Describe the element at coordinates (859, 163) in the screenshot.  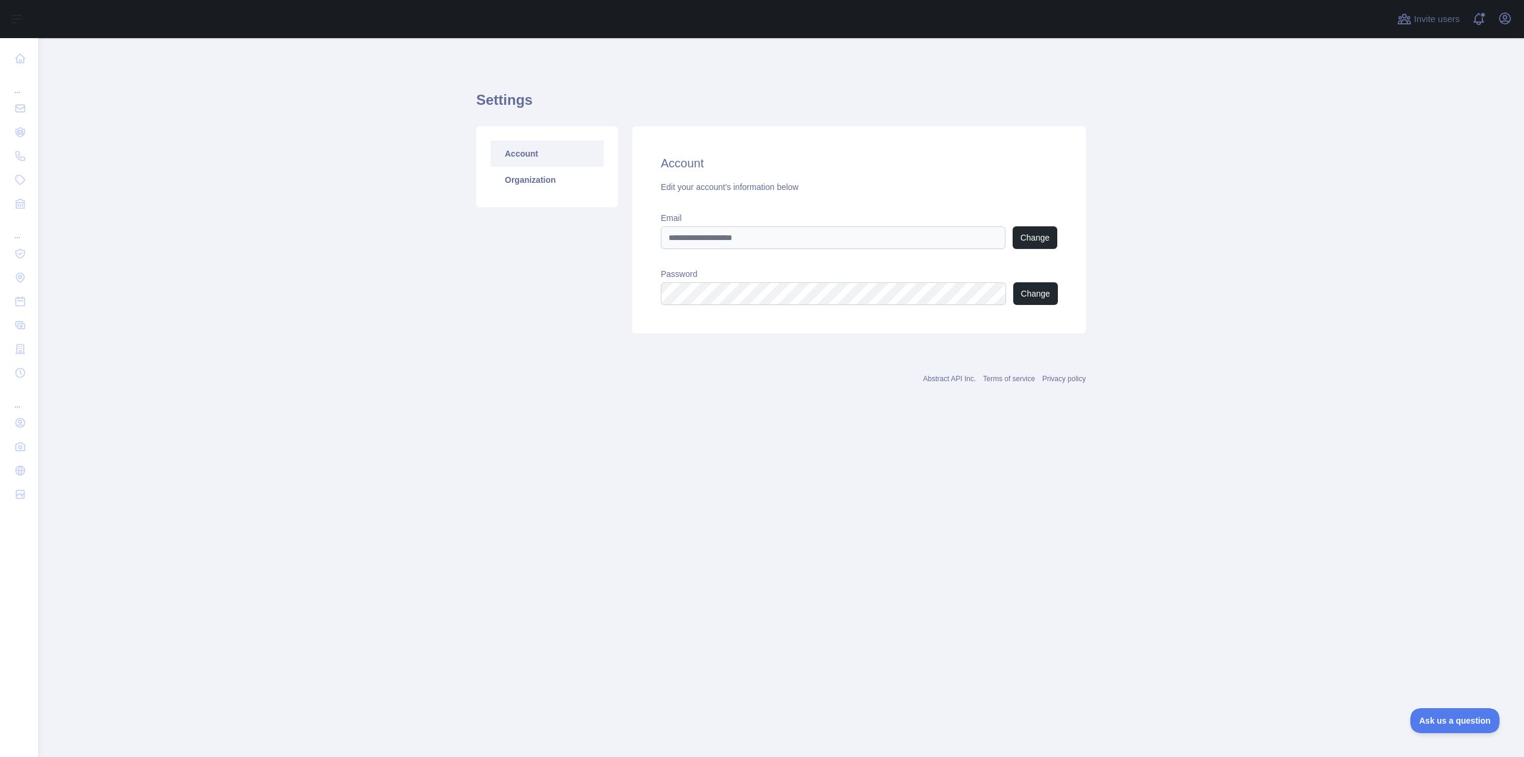
I see `h2: Account` at that location.